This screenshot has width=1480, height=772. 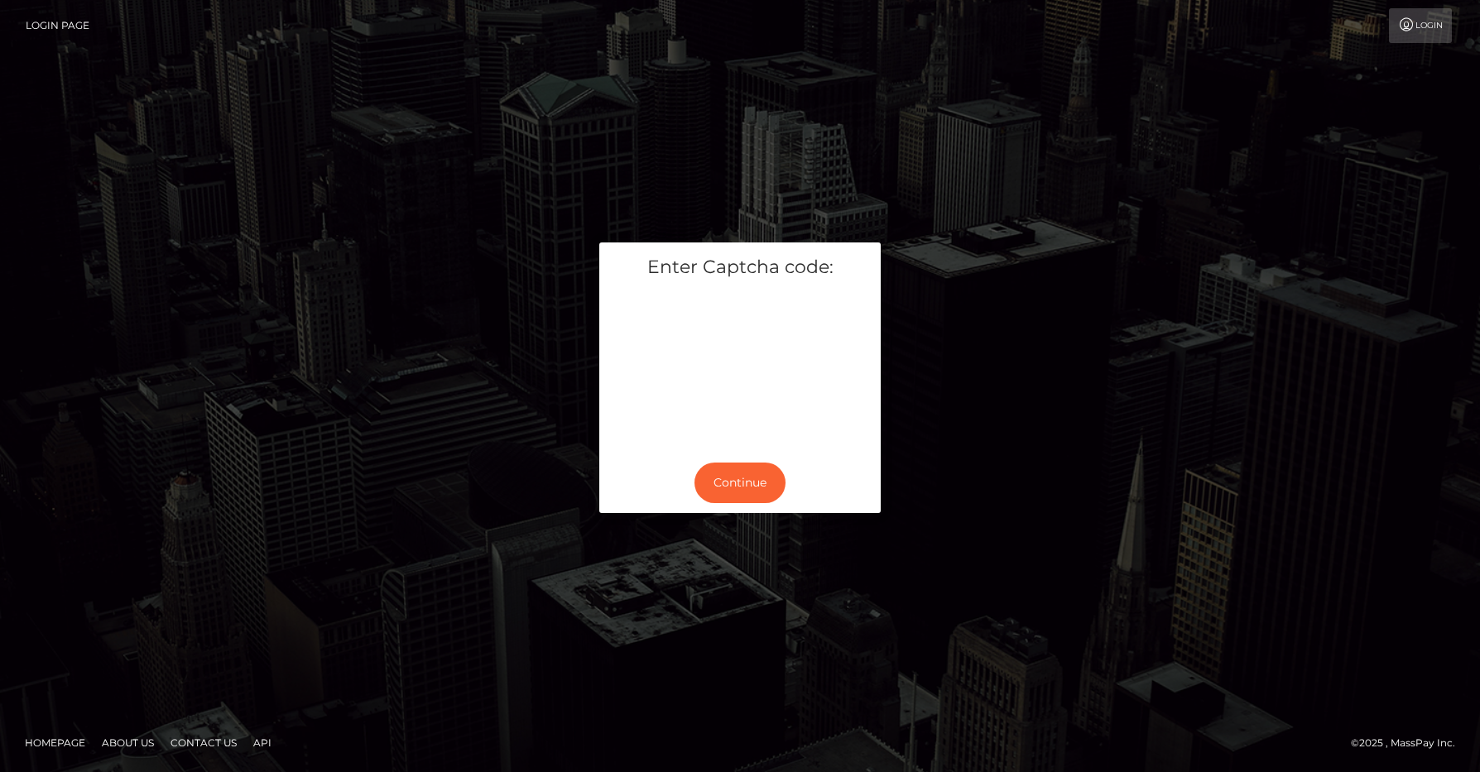 What do you see at coordinates (740, 267) in the screenshot?
I see `h5: Enter Captcha code:` at bounding box center [740, 267].